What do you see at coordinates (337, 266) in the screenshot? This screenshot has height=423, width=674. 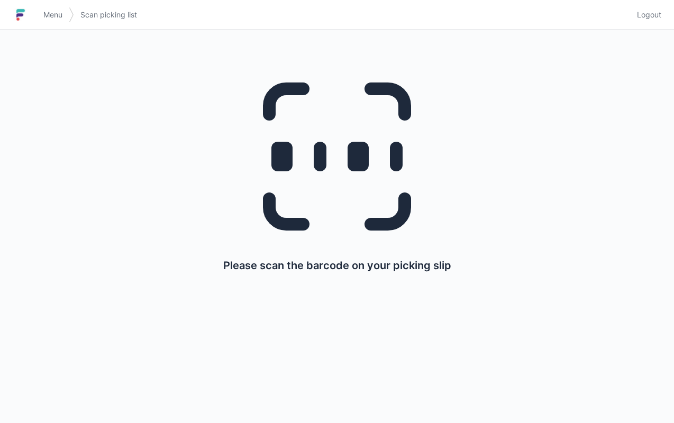 I see `p: Please scan the barcode on your picking slip` at bounding box center [337, 266].